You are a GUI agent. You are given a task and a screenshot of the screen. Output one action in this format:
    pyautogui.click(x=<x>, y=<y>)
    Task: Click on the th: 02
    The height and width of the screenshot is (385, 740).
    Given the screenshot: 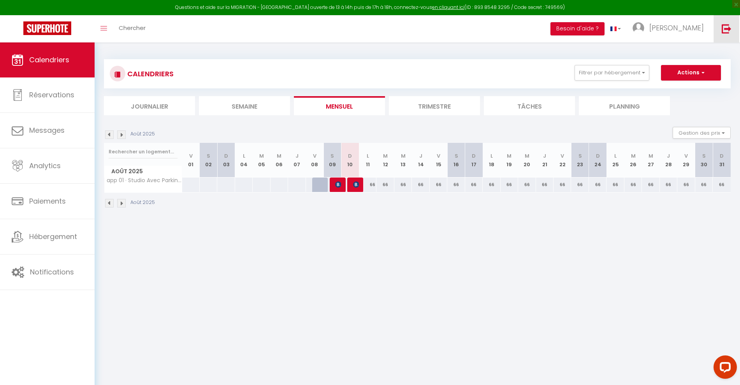 What is the action you would take?
    pyautogui.click(x=208, y=160)
    